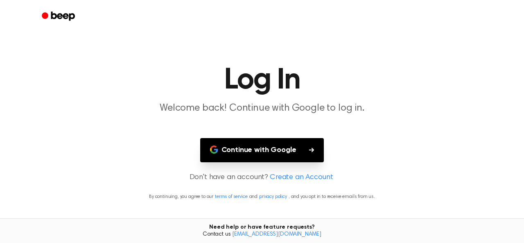 The width and height of the screenshot is (524, 243). I want to click on p: Welcome back! Continue with Google to log in., so click(262, 108).